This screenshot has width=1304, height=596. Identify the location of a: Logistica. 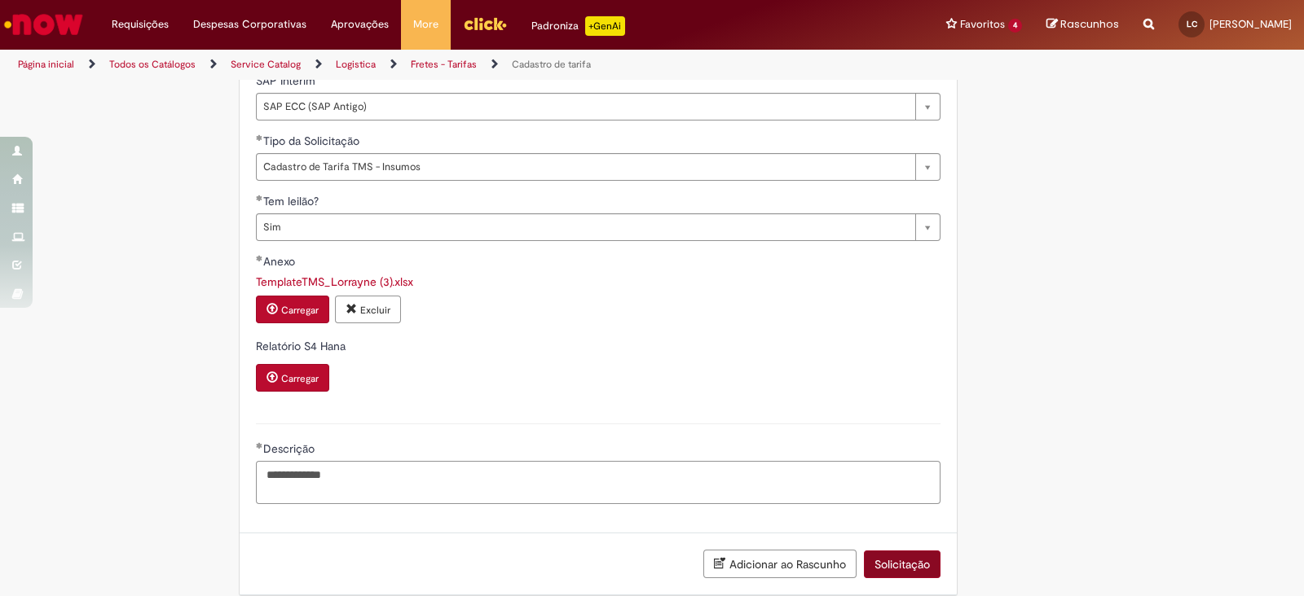
(355, 64).